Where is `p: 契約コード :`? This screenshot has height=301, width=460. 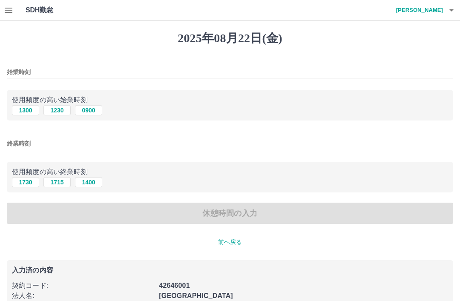 p: 契約コード : is located at coordinates (83, 286).